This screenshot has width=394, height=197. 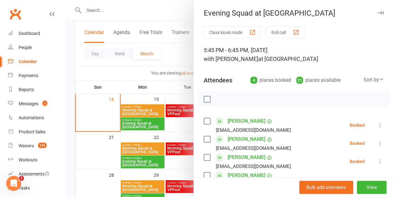 I want to click on div: Automations, so click(x=31, y=118).